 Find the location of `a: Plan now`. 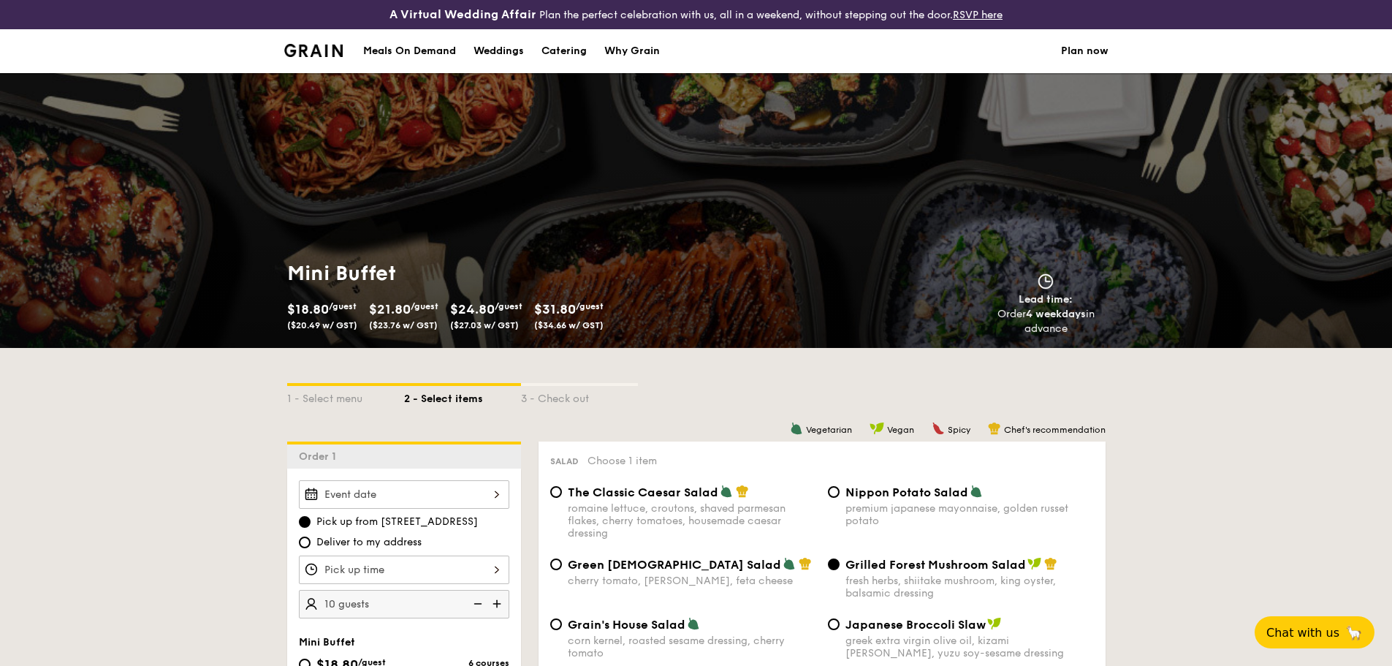

a: Plan now is located at coordinates (1084, 51).